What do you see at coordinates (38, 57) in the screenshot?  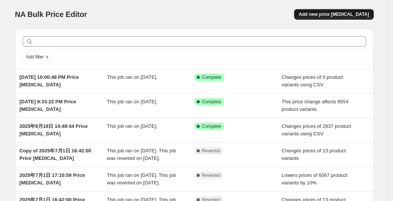 I see `button: Add filter` at bounding box center [38, 57].